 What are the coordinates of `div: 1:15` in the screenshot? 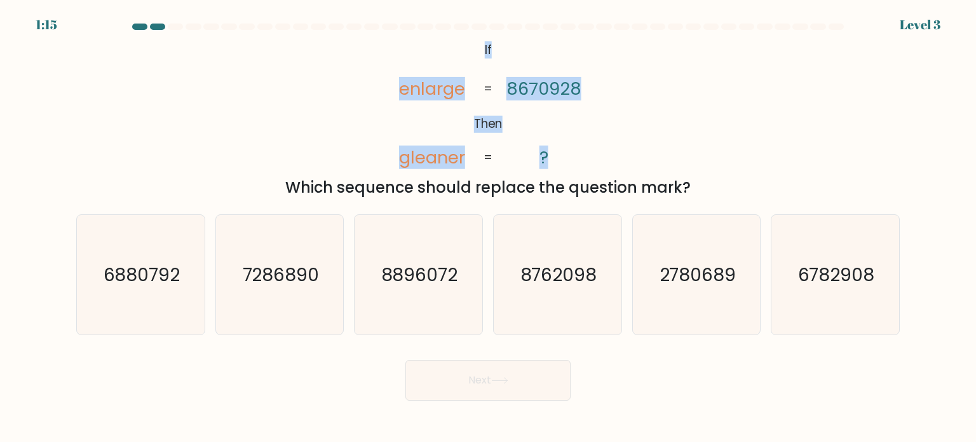 It's located at (46, 25).